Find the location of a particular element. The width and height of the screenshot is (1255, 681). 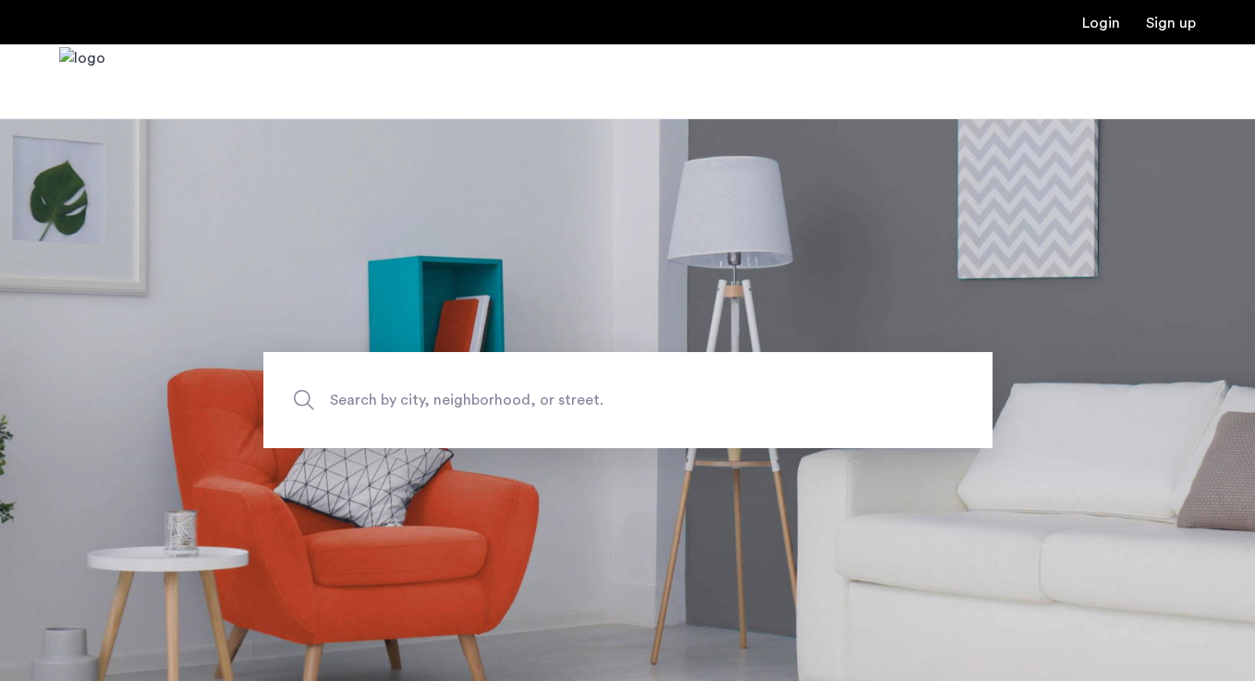

input: Apartment Search is located at coordinates (627, 400).